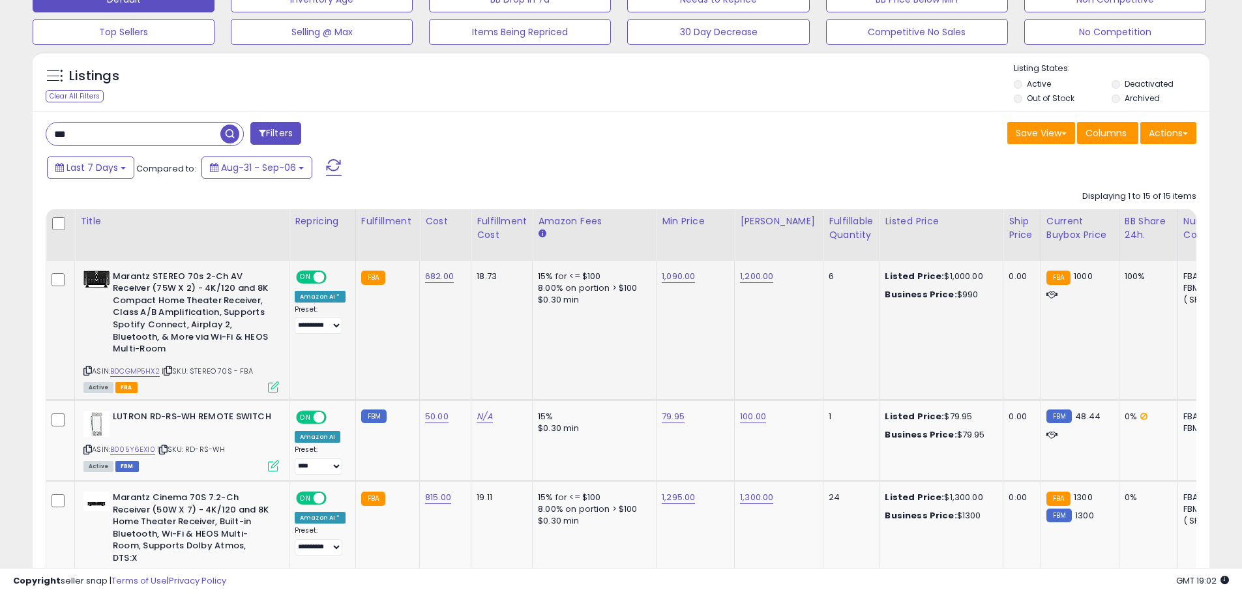  What do you see at coordinates (96, 501) in the screenshot?
I see `img: 21QbJ-3QA9L._SL40_.jpg` at bounding box center [96, 501].